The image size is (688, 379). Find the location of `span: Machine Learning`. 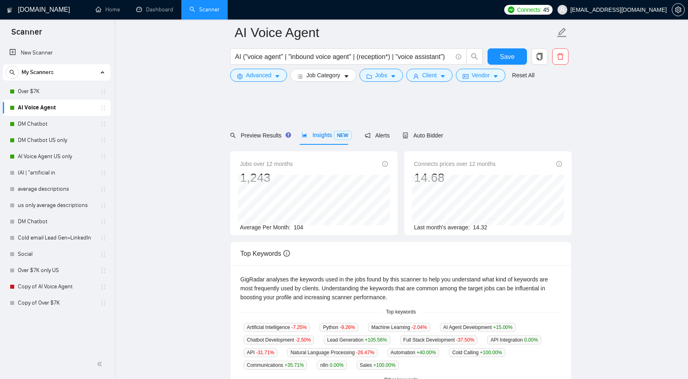

span: Machine Learning is located at coordinates (399, 327).